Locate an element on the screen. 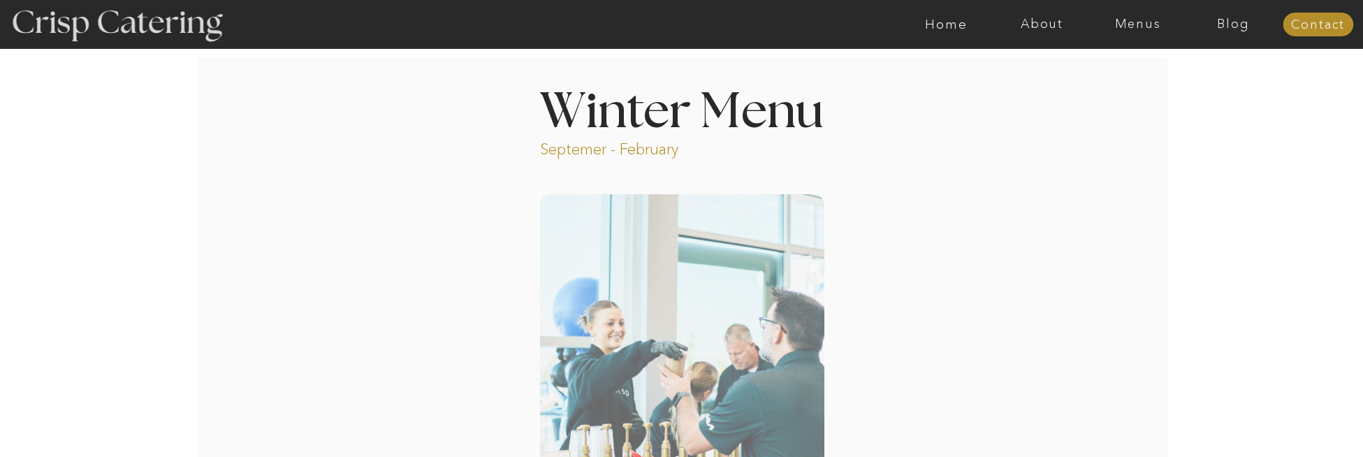 This screenshot has width=1363, height=457. p: Septemer - February is located at coordinates (636, 147).